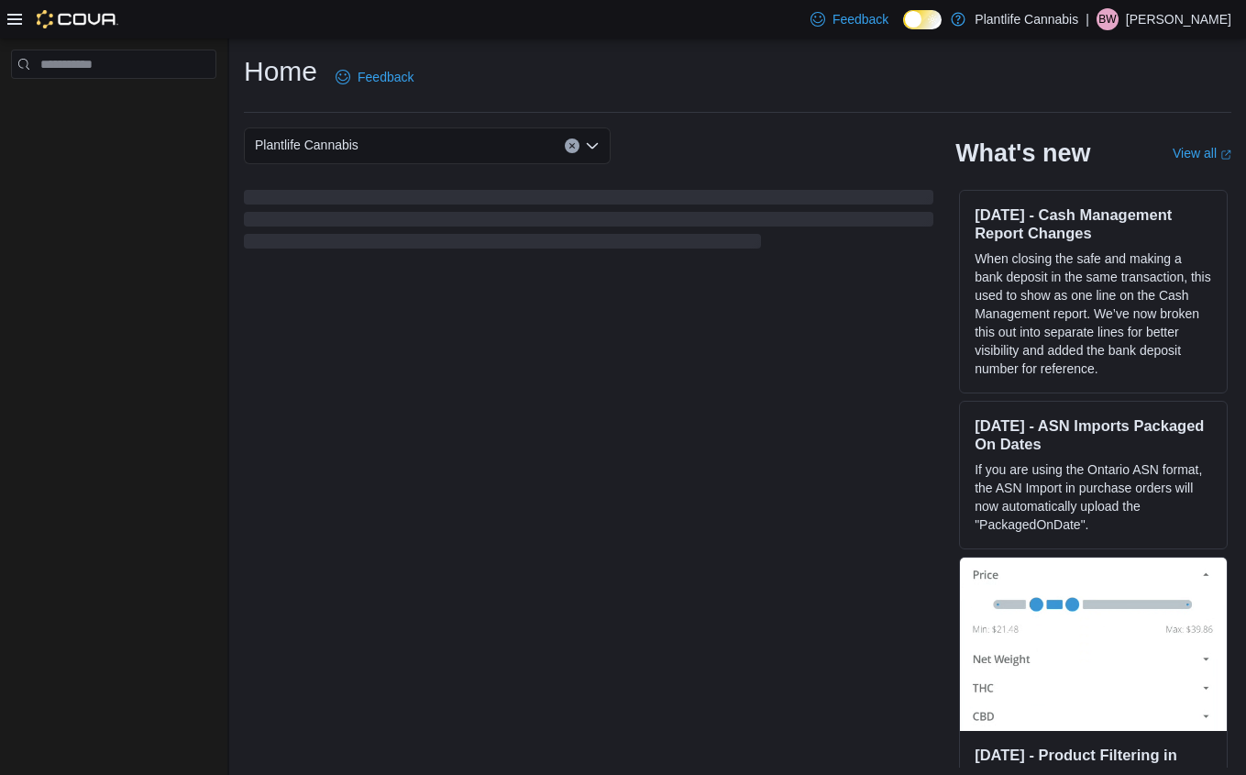 The height and width of the screenshot is (775, 1246). I want to click on p: Plantlife Cannabis, so click(1026, 19).